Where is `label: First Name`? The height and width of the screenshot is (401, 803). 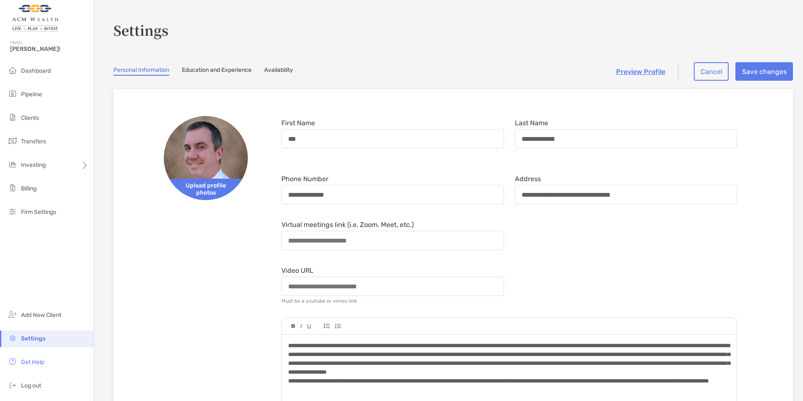 label: First Name is located at coordinates (298, 123).